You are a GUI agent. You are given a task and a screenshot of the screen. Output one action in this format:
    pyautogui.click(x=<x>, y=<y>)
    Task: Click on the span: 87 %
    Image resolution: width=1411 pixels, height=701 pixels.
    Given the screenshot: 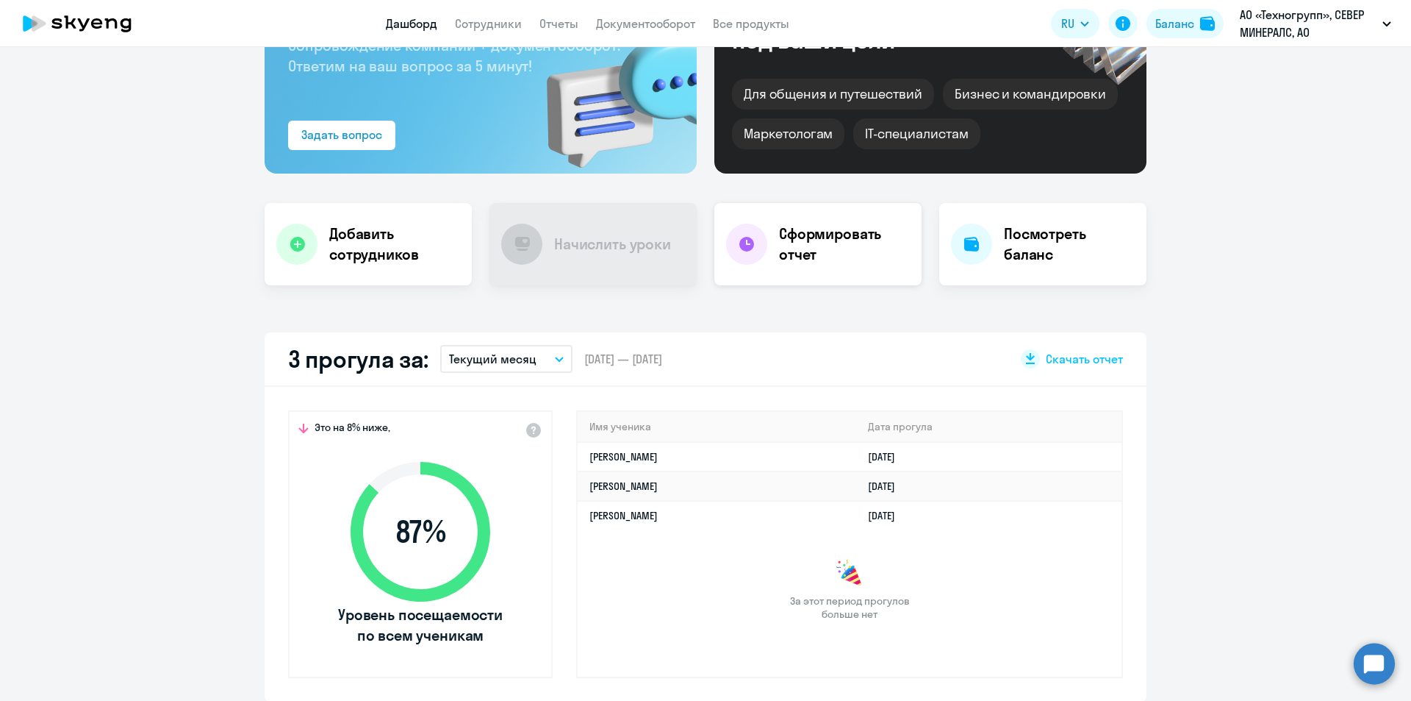 What is the action you would take?
    pyautogui.click(x=420, y=531)
    